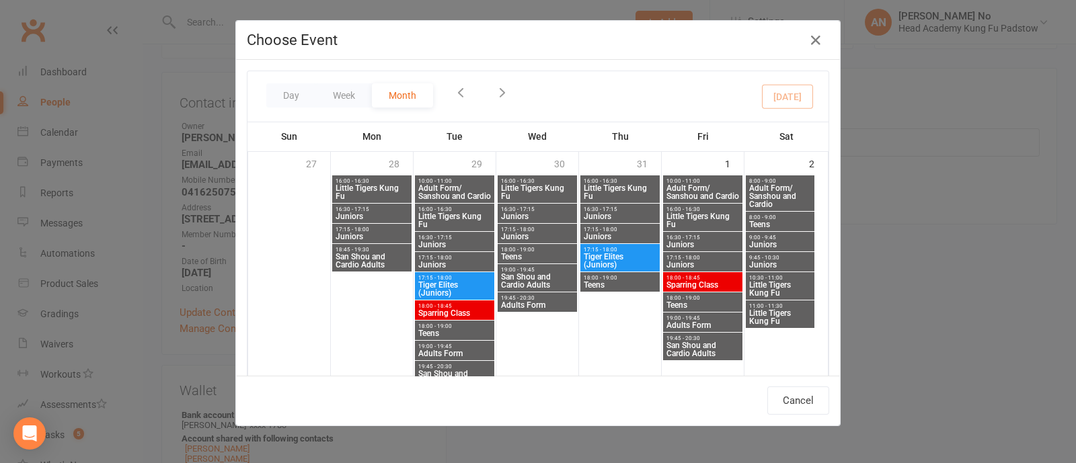  What do you see at coordinates (816, 40) in the screenshot?
I see `button: Close` at bounding box center [816, 40].